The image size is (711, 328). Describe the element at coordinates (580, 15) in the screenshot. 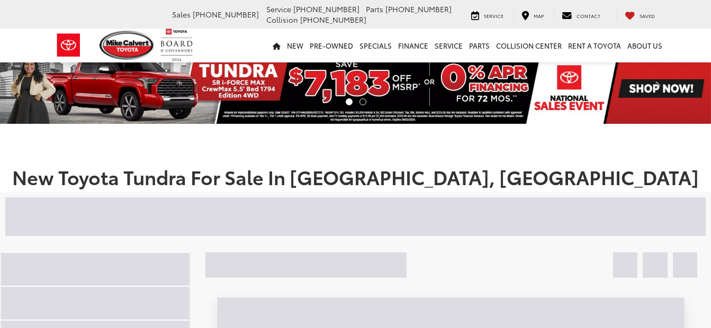

I see `a: Contact` at that location.